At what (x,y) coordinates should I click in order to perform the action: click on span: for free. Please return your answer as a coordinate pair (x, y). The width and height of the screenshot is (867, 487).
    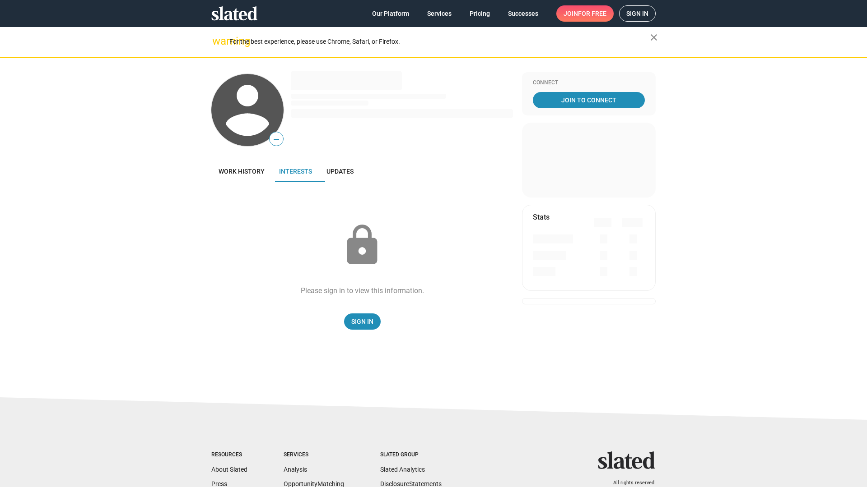
    Looking at the image, I should click on (592, 14).